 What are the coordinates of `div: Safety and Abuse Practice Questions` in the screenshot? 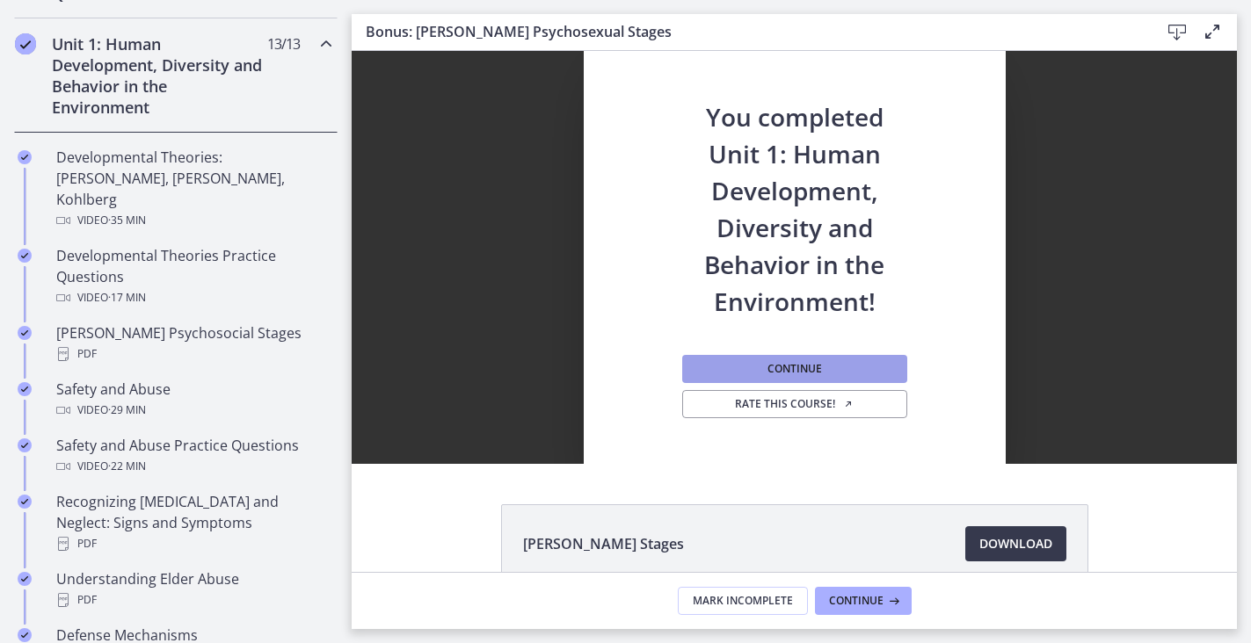 It's located at (193, 456).